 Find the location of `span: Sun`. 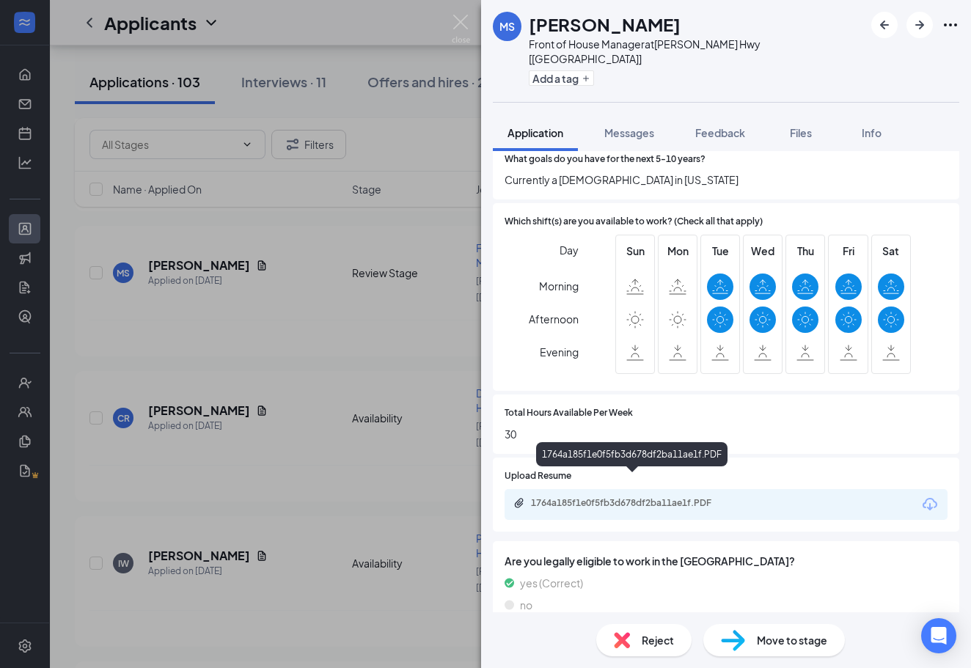

span: Sun is located at coordinates (635, 251).